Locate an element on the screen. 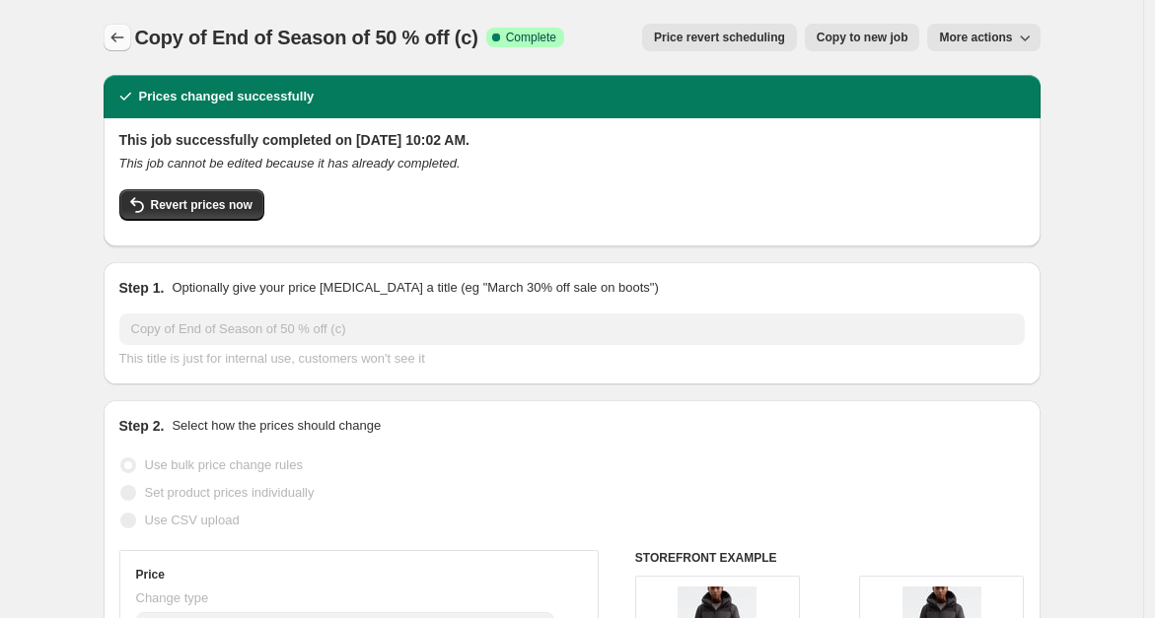  span: Use bulk price change rules is located at coordinates (224, 465).